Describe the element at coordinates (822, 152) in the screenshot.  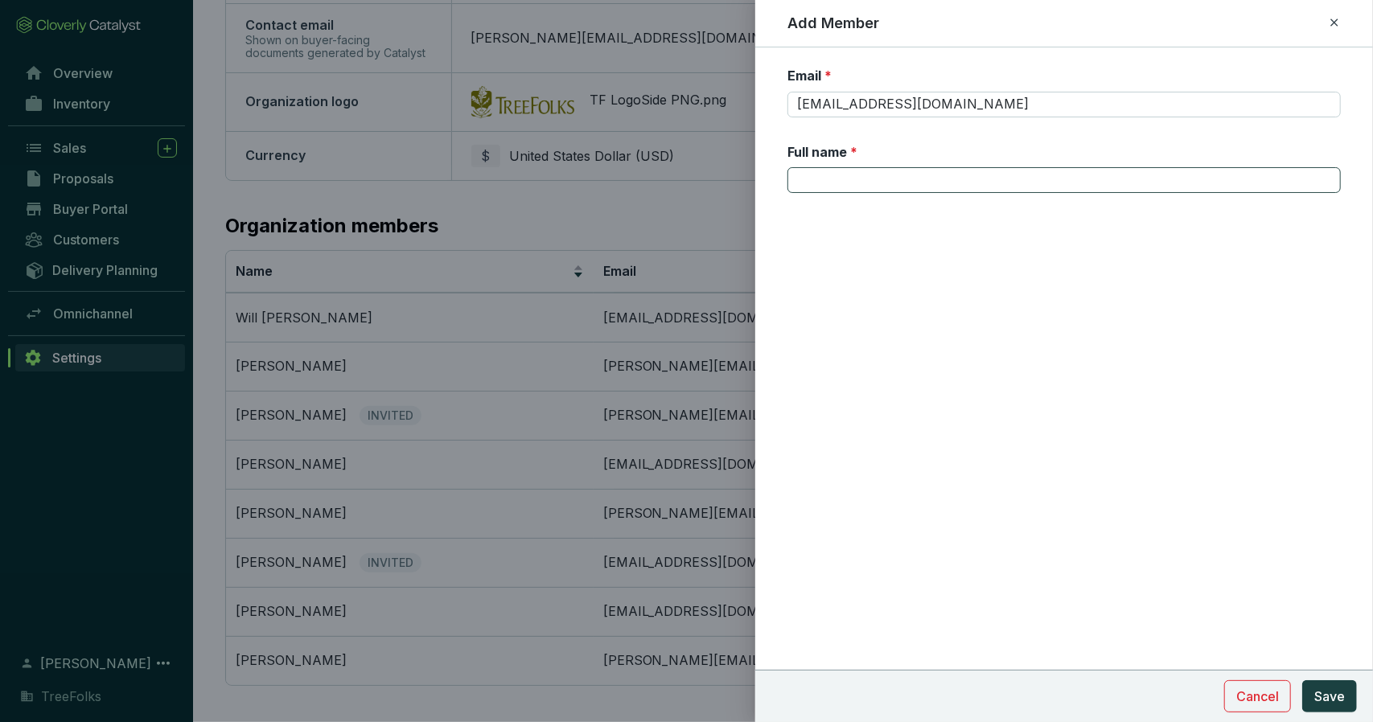
I see `label: Full name` at that location.